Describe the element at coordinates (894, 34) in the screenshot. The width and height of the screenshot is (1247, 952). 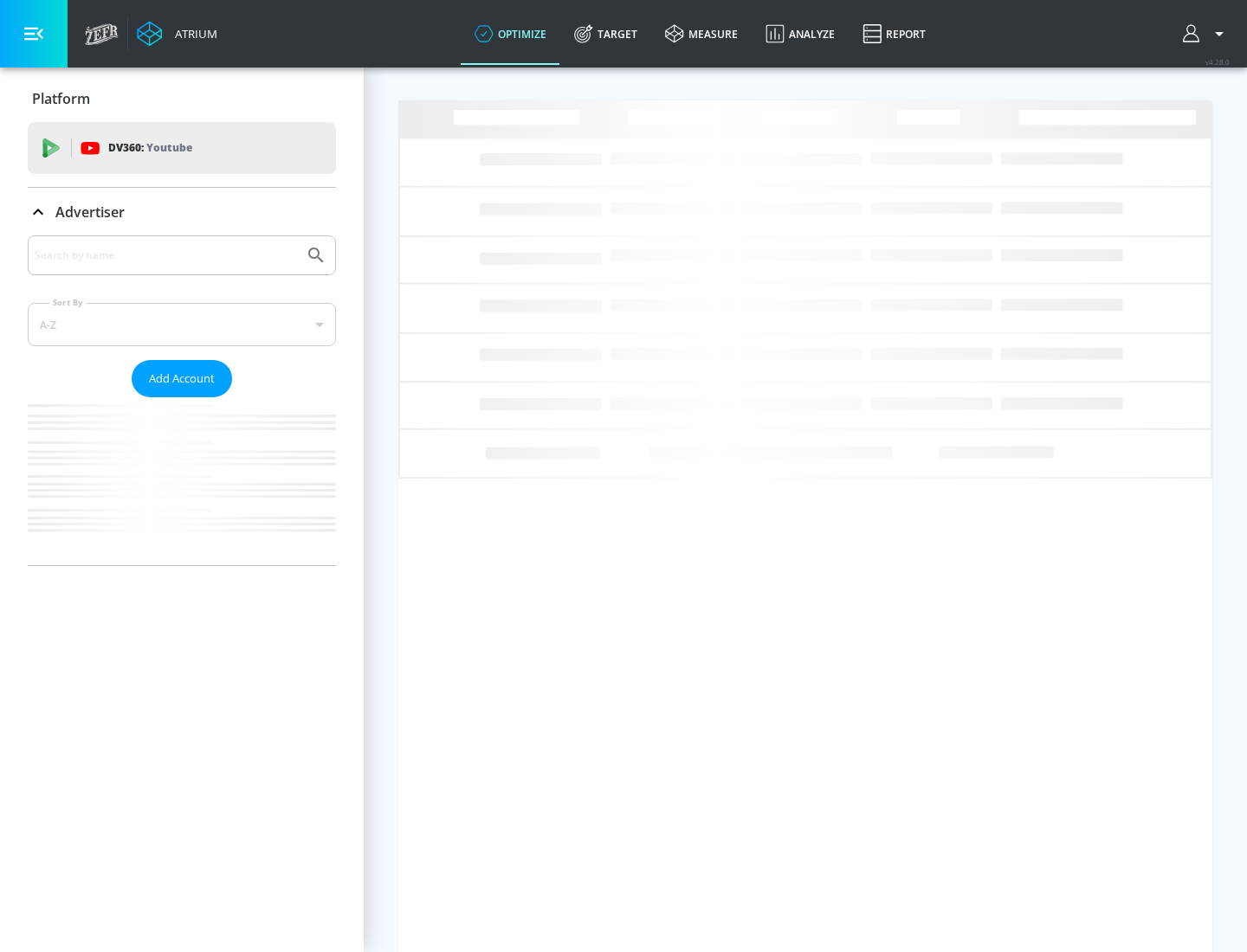
I see `a: Report` at that location.